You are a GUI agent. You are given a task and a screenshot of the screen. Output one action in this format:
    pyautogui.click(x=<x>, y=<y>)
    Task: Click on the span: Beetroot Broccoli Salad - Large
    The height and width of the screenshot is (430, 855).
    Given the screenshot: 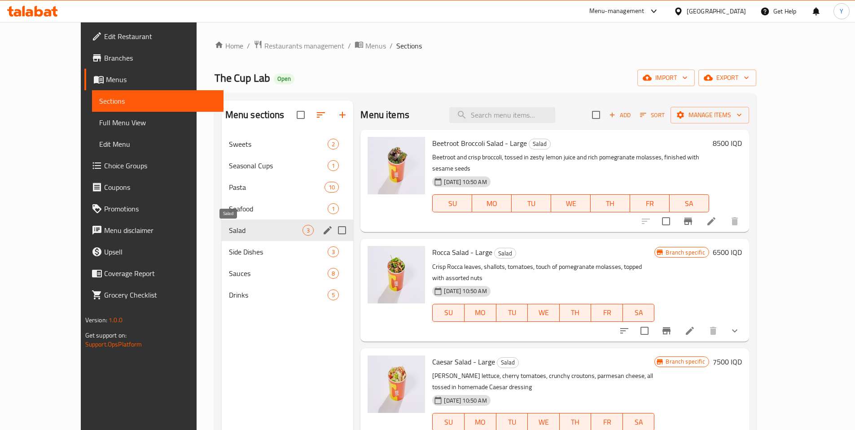 What is the action you would take?
    pyautogui.click(x=479, y=143)
    